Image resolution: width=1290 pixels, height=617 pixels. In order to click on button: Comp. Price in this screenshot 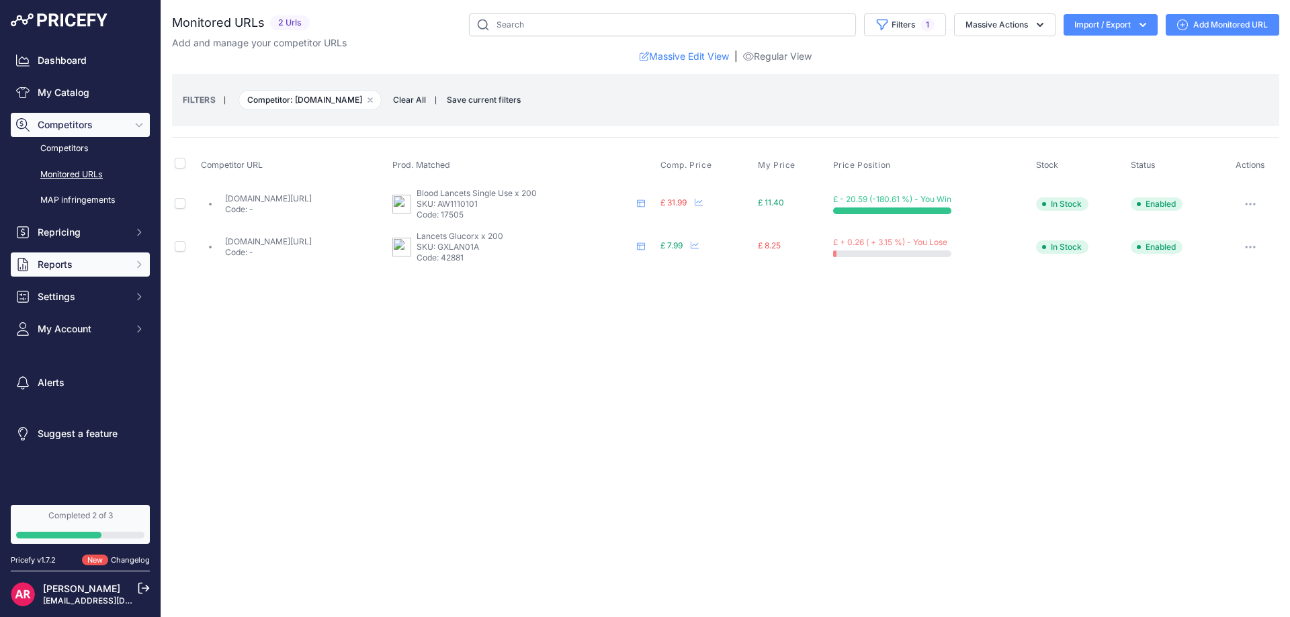, I will do `click(687, 165)`.